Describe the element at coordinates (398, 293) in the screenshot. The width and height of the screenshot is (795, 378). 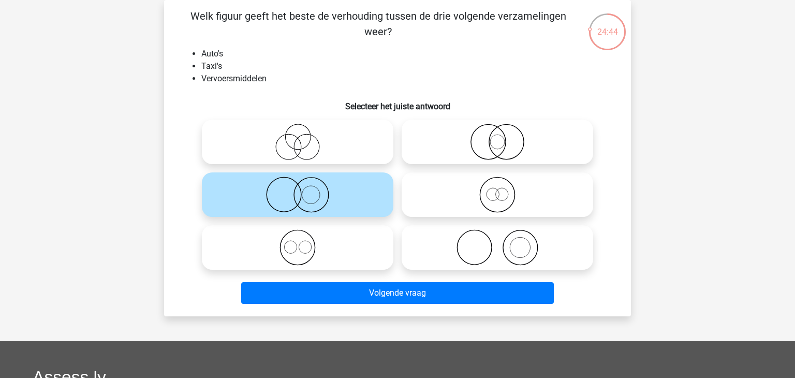
I see `button: Volgende vraag` at that location.